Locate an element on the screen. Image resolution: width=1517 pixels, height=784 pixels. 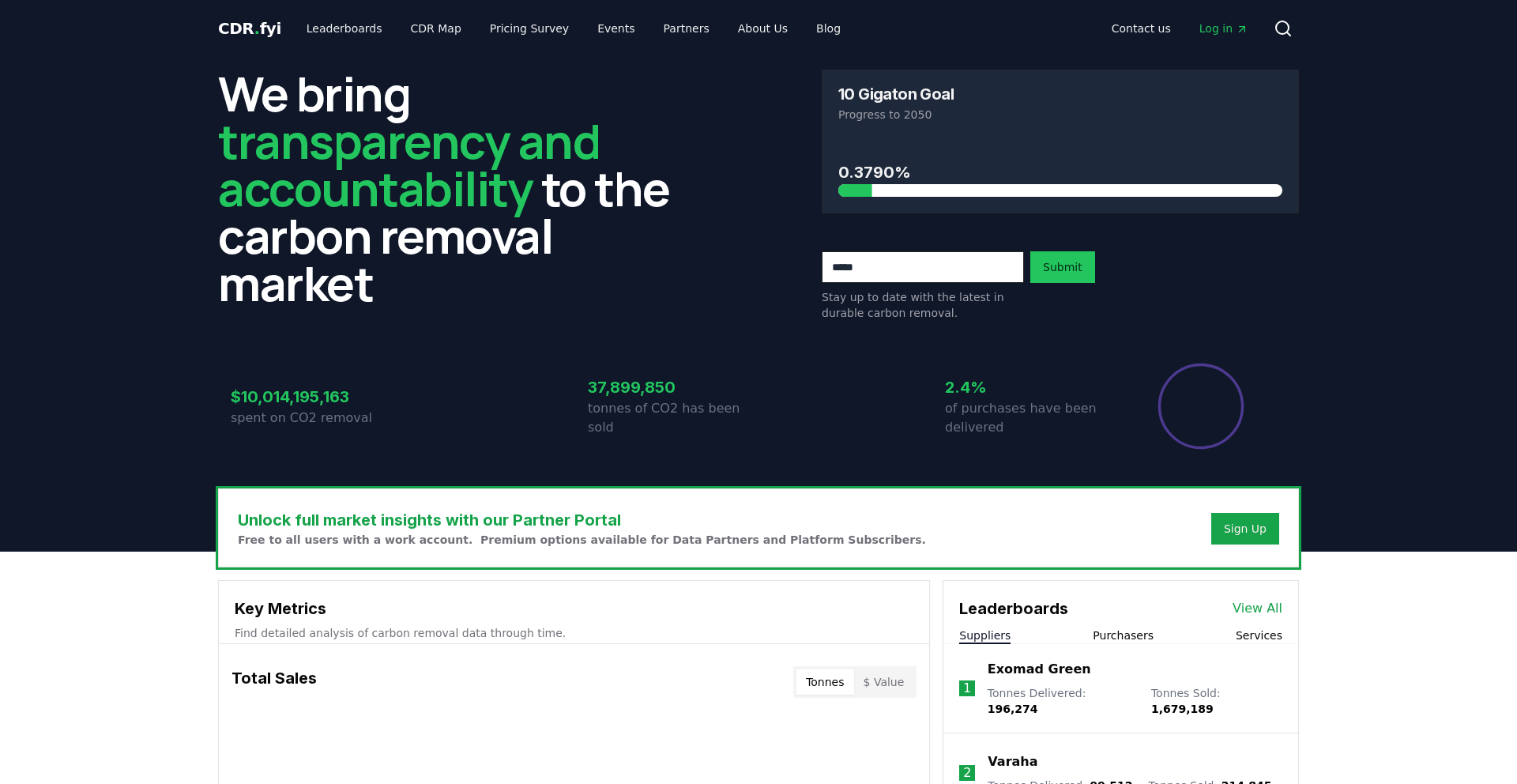
p: spent on CO2 removal is located at coordinates (316, 417).